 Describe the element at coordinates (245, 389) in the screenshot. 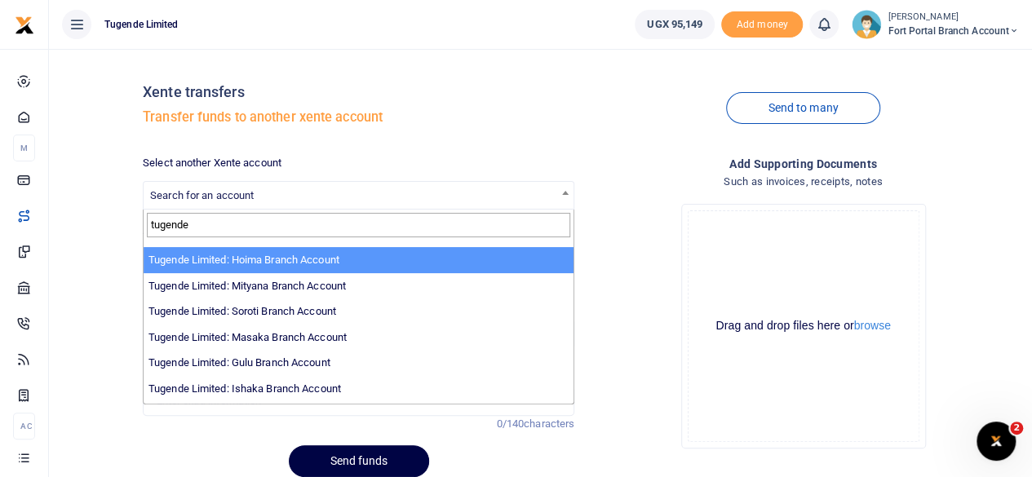

I see `label: Tugende Limited: Ishaka Branch Account` at that location.